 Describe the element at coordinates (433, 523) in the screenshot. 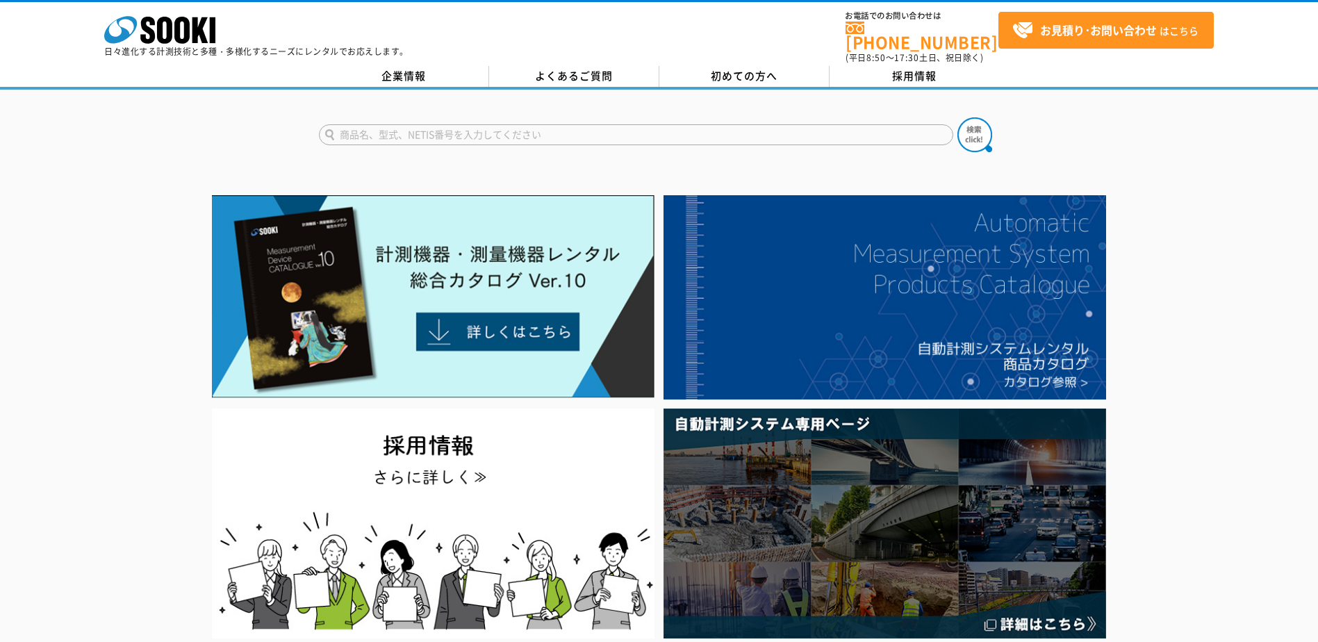

I see `img: SOOKI recruit` at that location.